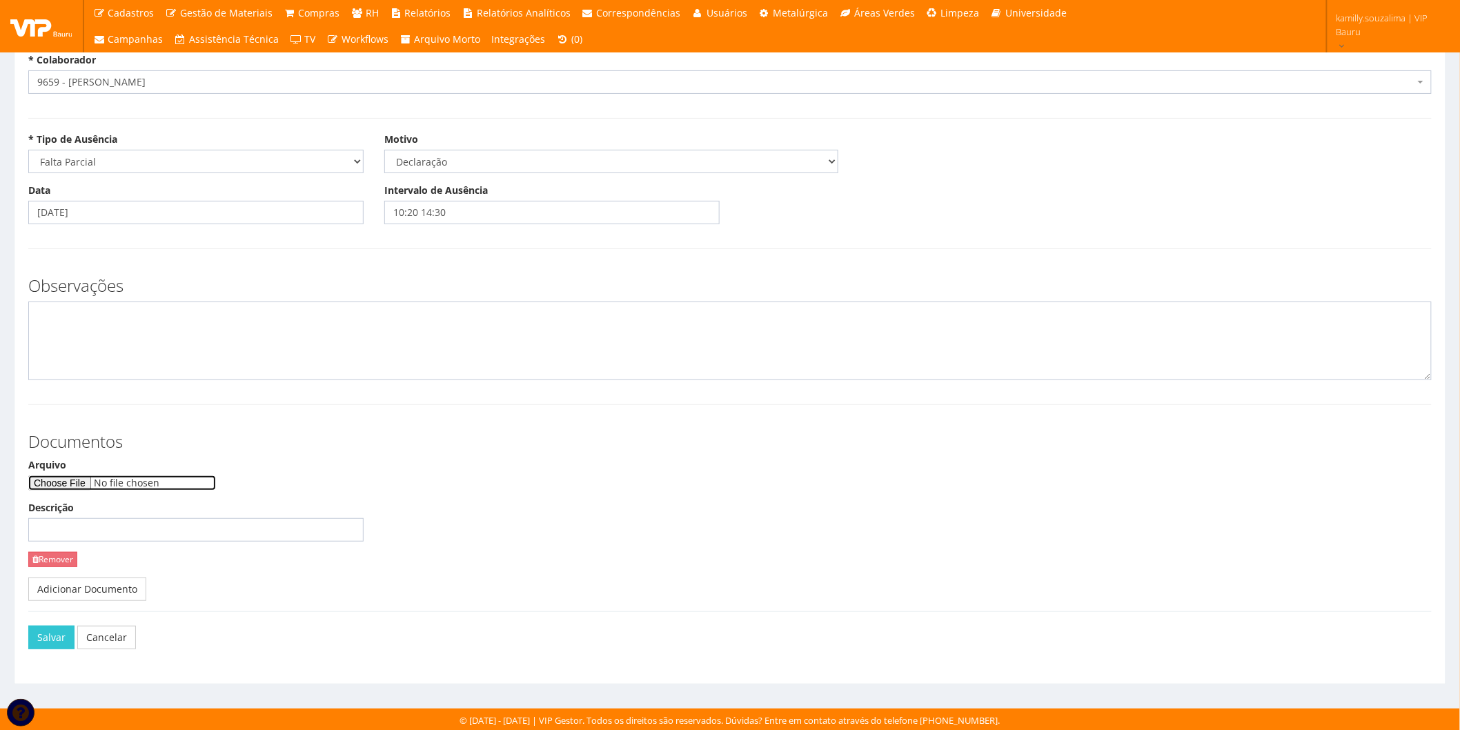 The height and width of the screenshot is (730, 1460). I want to click on span: Relatórios, so click(428, 12).